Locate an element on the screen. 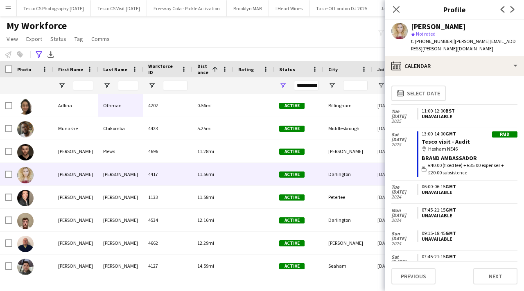 The height and width of the screenshot is (291, 524). span: Mon is located at coordinates (404, 210).